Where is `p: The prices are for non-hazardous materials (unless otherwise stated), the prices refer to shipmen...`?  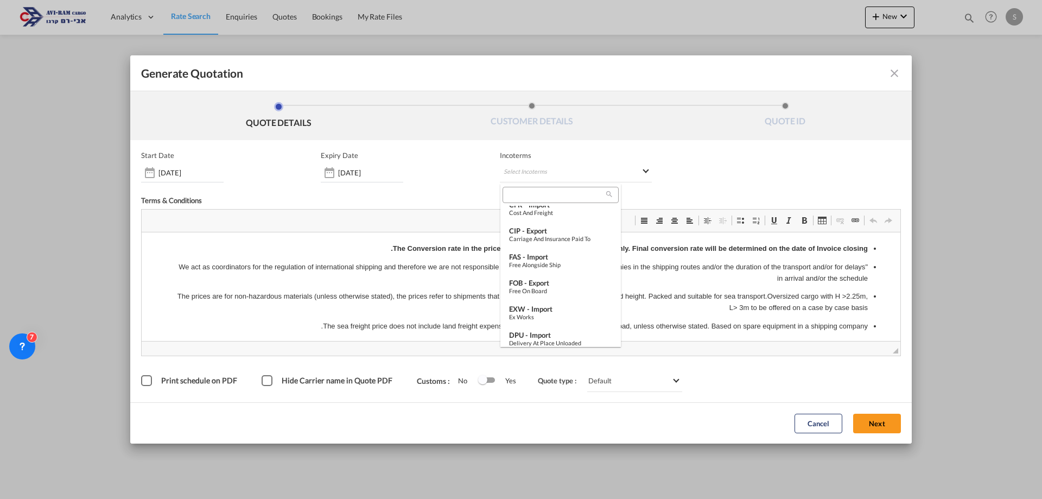 p: The prices are for non-hazardous materials (unless otherwise stated), the prices refer to shipmen... is located at coordinates (379, 70).